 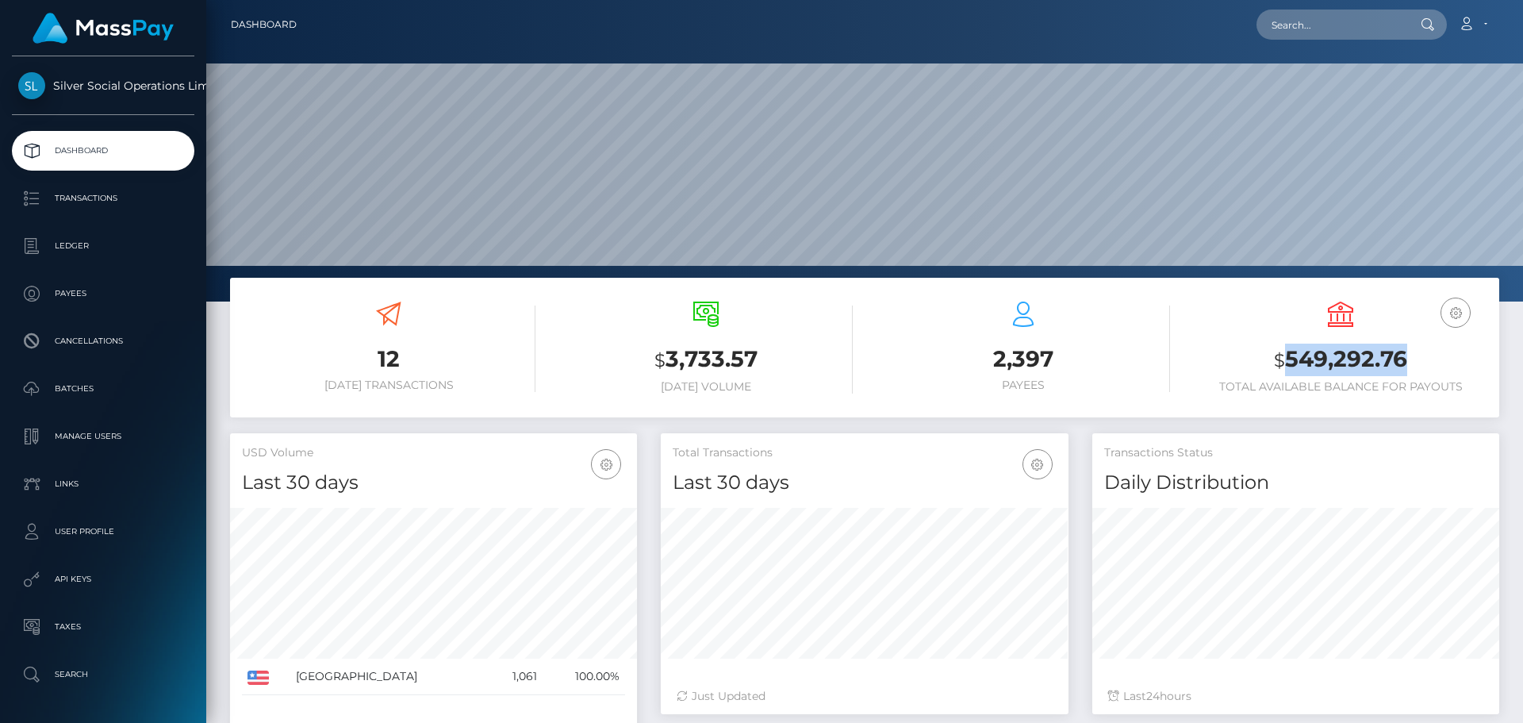 What do you see at coordinates (103, 579) in the screenshot?
I see `p: API Keys` at bounding box center [103, 579].